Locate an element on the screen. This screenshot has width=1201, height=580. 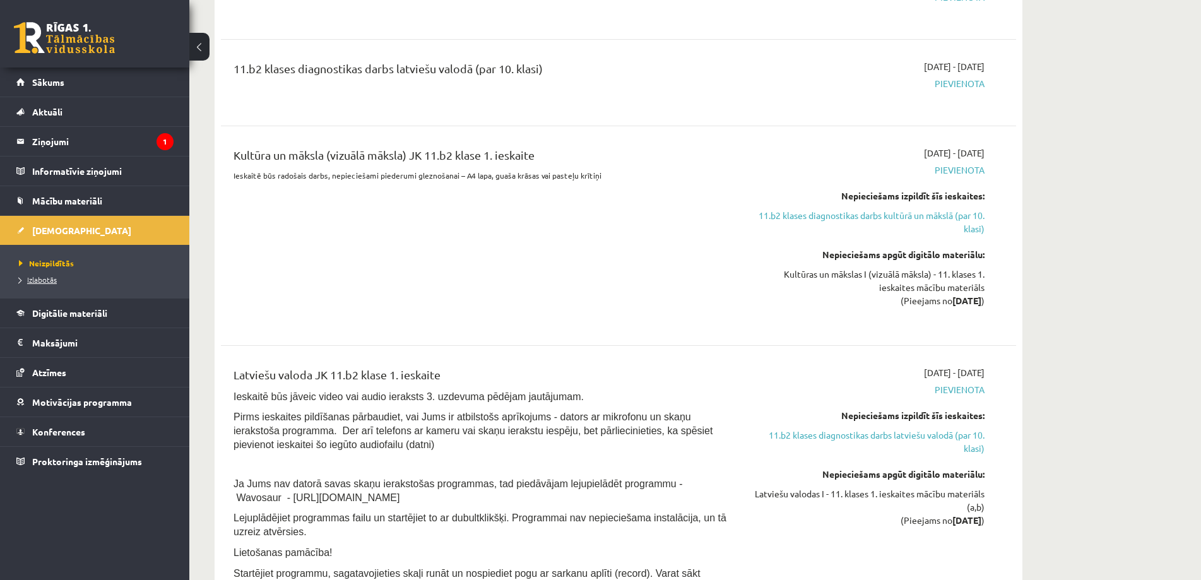
div: Latviešu valoda JK 11.b2 klase 1. ieskaite is located at coordinates (480, 377).